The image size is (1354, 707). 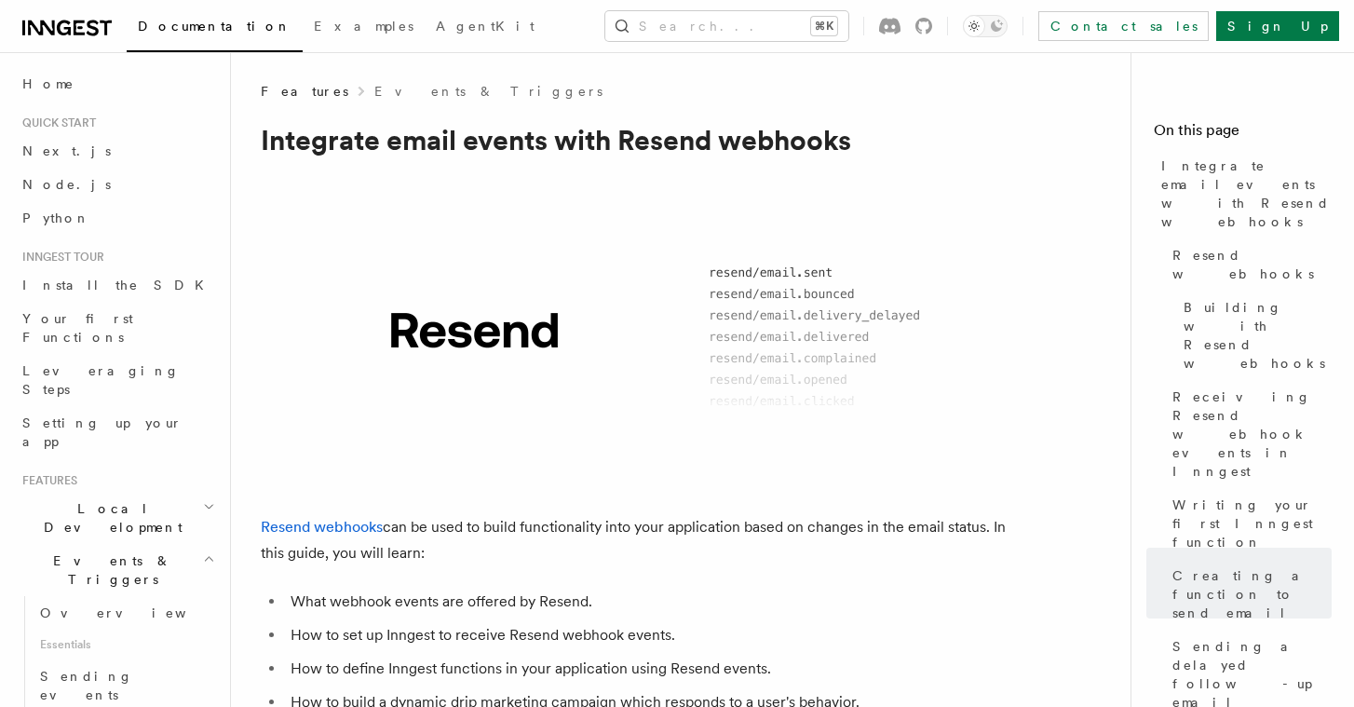 What do you see at coordinates (116, 184) in the screenshot?
I see `a: Node.js` at bounding box center [116, 184].